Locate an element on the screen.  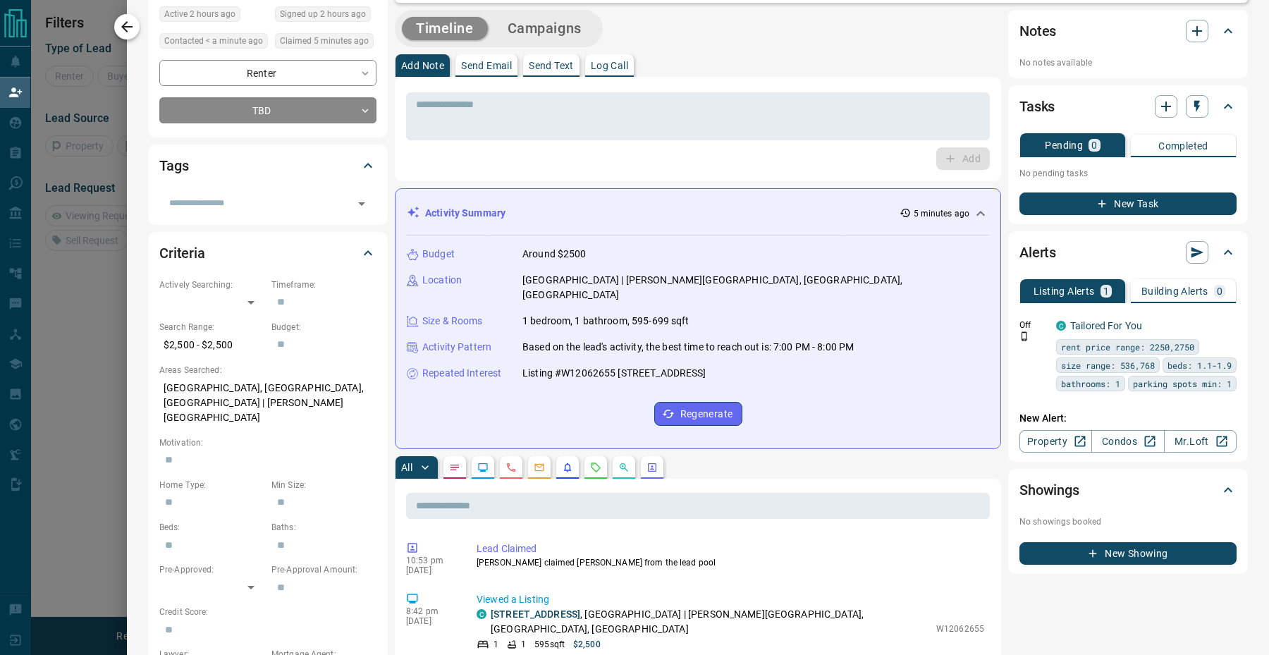
h2: Alerts is located at coordinates (1037, 252).